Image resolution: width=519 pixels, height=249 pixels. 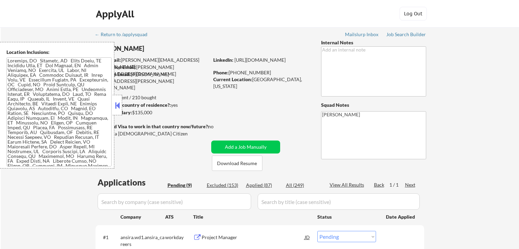 I want to click on input: Search by company (case sensitive), so click(x=174, y=202).